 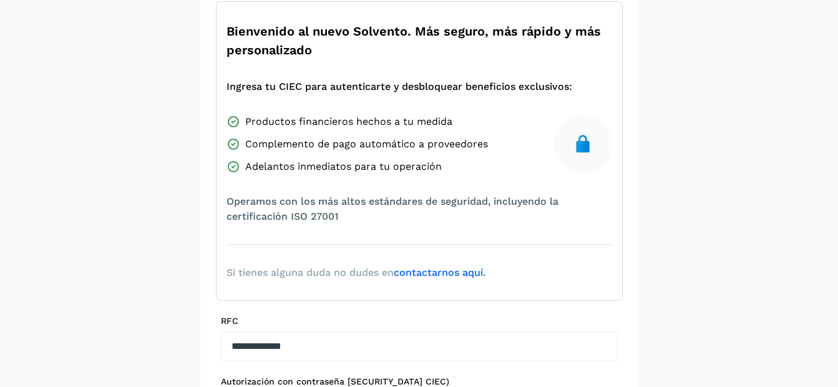 What do you see at coordinates (419, 321) in the screenshot?
I see `label: RFC` at bounding box center [419, 321].